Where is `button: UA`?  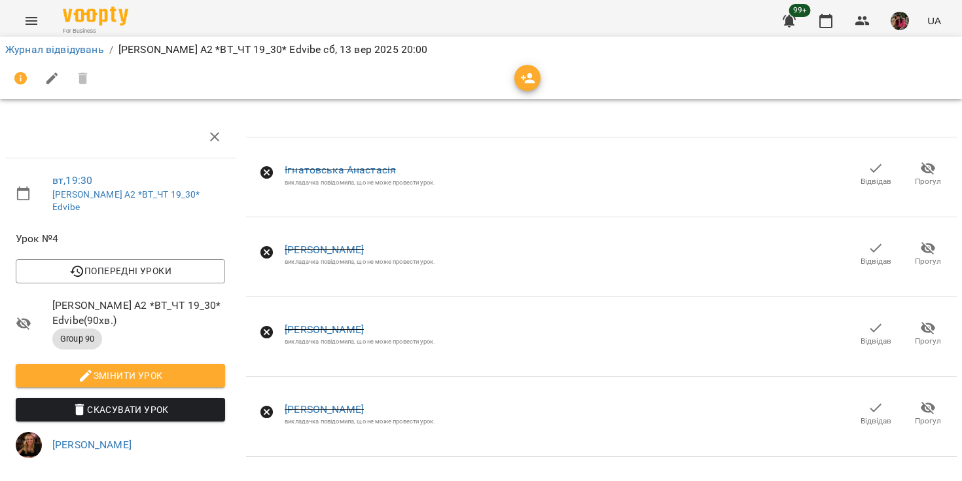 button: UA is located at coordinates (934, 20).